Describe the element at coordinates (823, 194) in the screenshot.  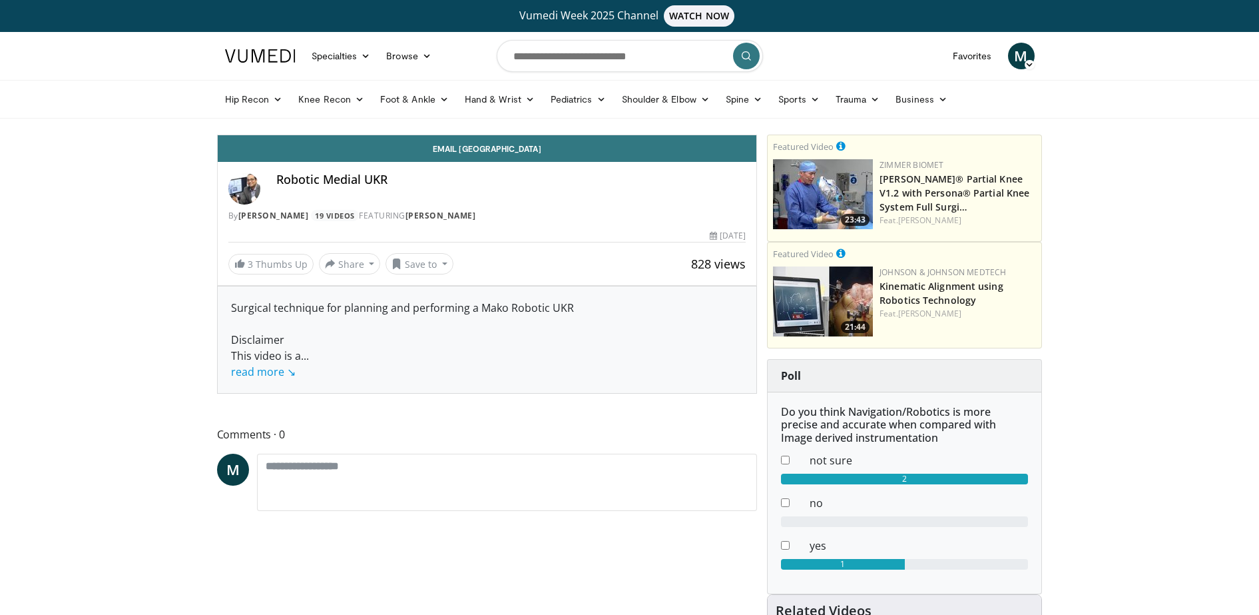
I see `a: 23:43` at that location.